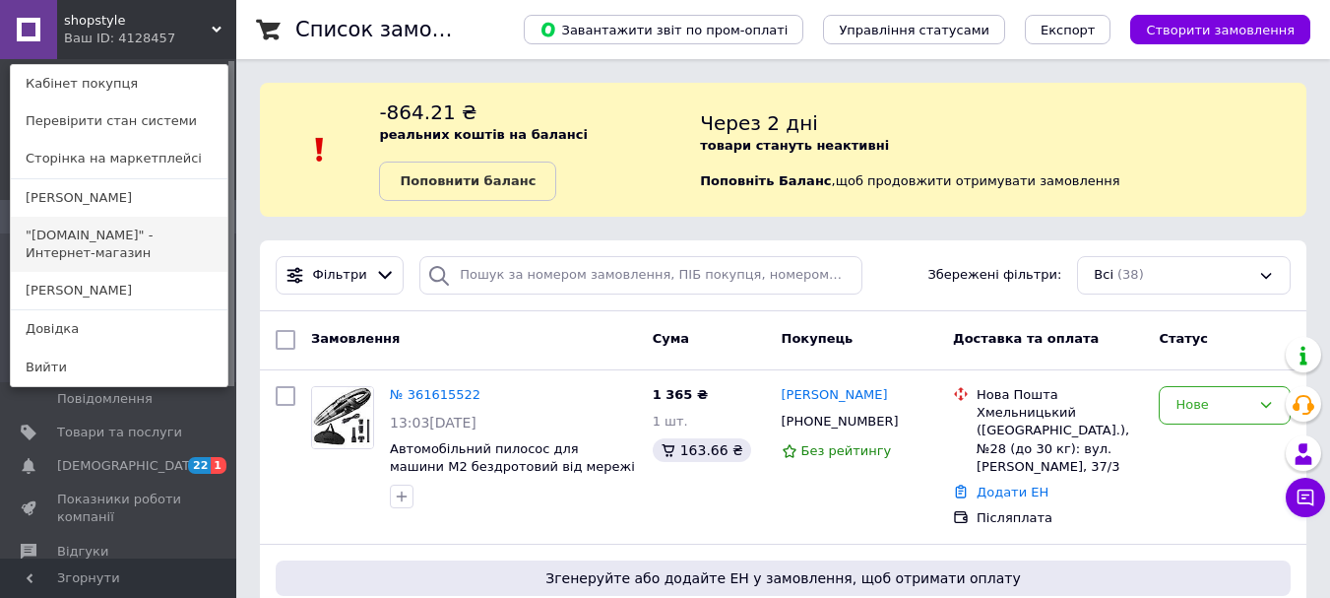 The height and width of the screenshot is (598, 1330). Describe the element at coordinates (1220, 30) in the screenshot. I see `button: Створити замовлення` at that location.